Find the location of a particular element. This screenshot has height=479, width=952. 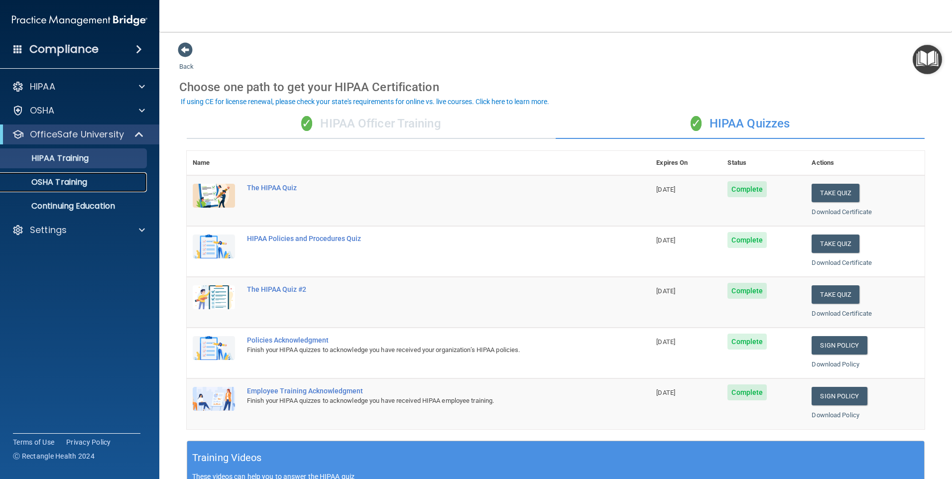

div: The HIPAA Quiz #2 is located at coordinates (424, 289).